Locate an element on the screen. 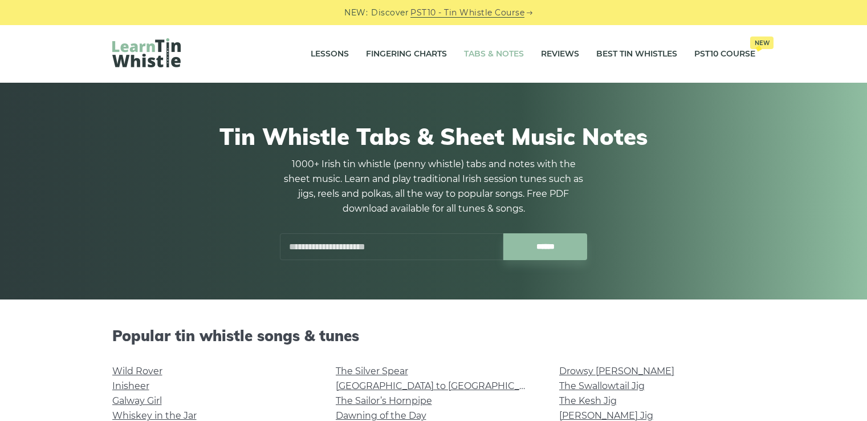 The width and height of the screenshot is (867, 421). a: Reviews is located at coordinates (560, 54).